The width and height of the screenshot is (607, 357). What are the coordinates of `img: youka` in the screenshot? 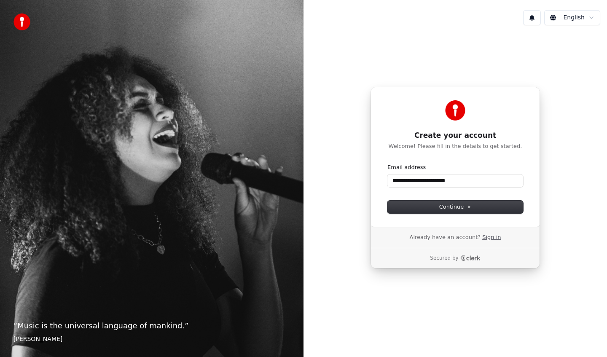 It's located at (22, 22).